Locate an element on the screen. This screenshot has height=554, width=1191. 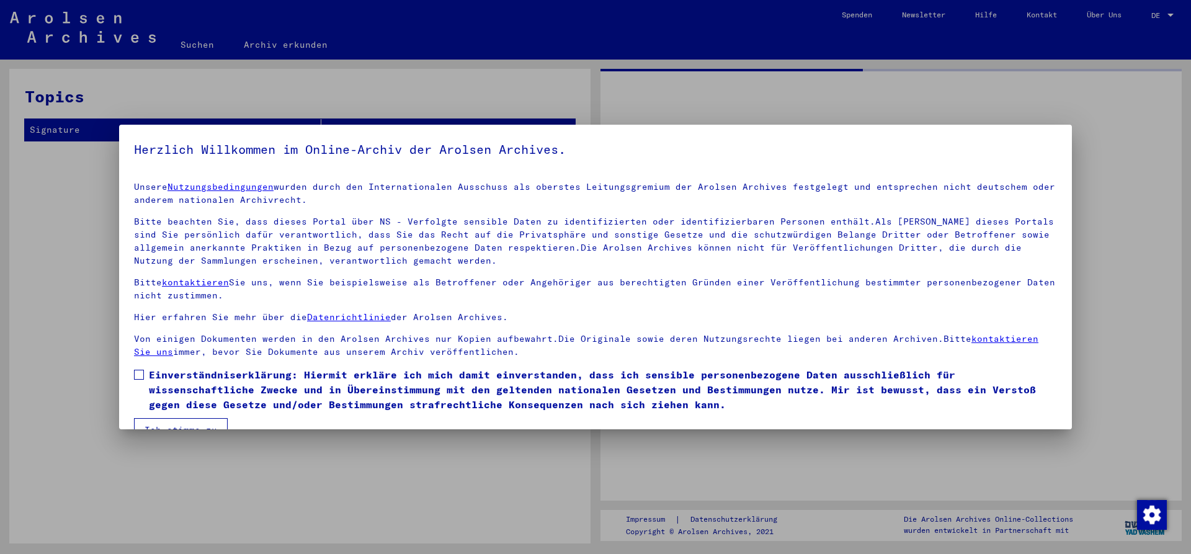
p: Hier erfahren Sie mehr über die der Arolsen Archives. is located at coordinates (596, 317).